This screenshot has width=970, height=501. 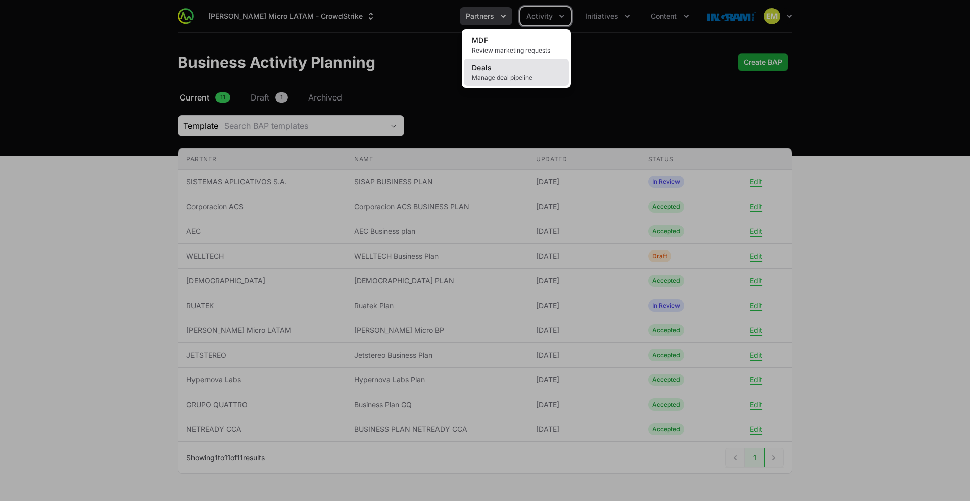 What do you see at coordinates (445, 16) in the screenshot?
I see `div: Main navigation` at bounding box center [445, 16].